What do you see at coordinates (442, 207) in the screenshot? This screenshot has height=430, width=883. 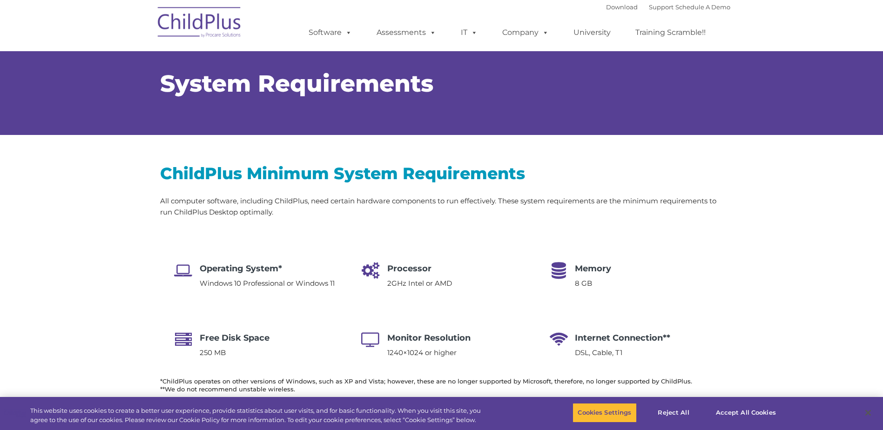 I see `p: All computer software, including ChildPlus, need certain hardware components to run effectively. ...` at bounding box center [442, 207].